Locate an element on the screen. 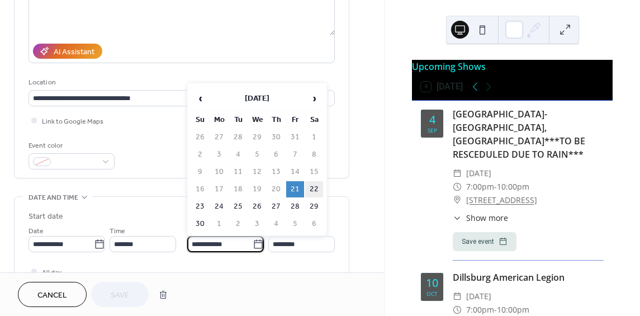 The width and height of the screenshot is (640, 316). td: 31 is located at coordinates (295, 137).